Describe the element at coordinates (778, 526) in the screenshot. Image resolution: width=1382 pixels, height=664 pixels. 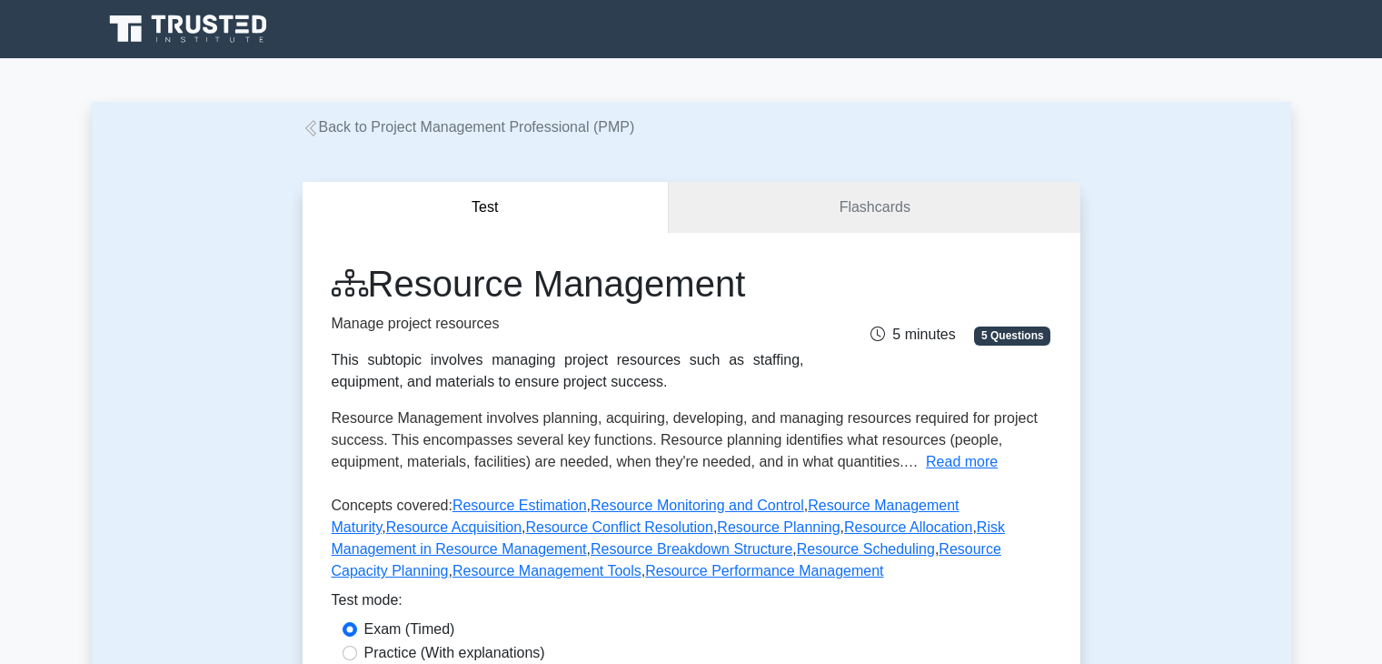
I see `a: Resource Planning` at that location.